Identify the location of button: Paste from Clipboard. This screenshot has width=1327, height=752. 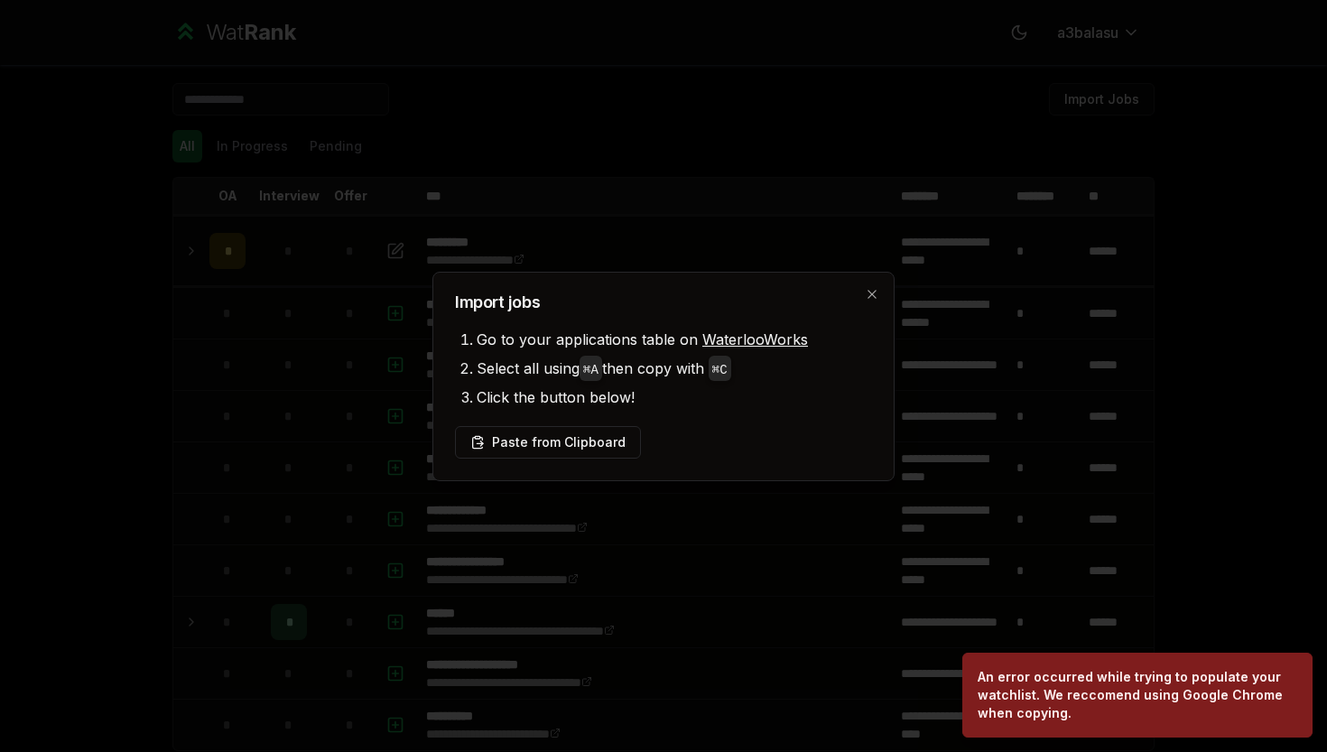
(548, 442).